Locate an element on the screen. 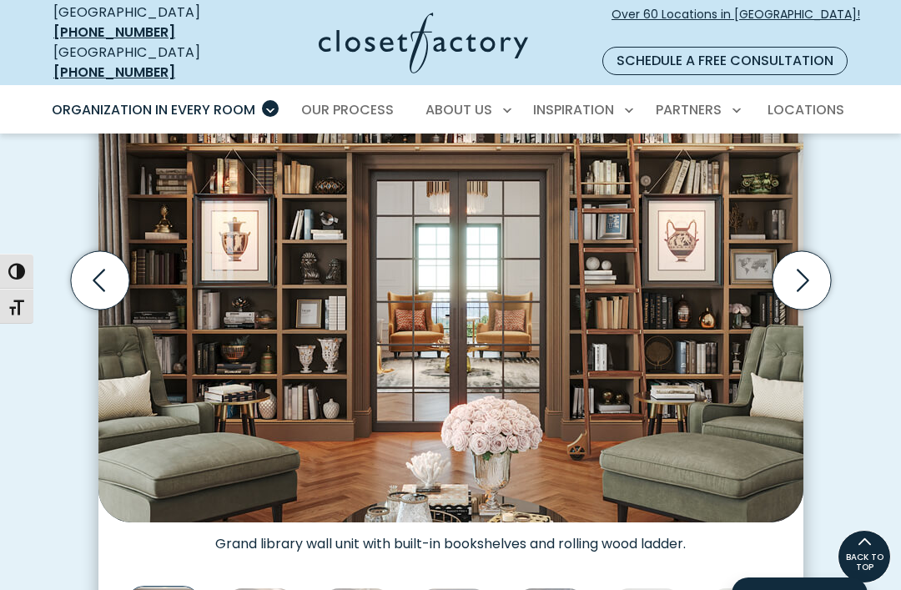 The width and height of the screenshot is (901, 590). span: BACK TO TOP is located at coordinates (865, 563).